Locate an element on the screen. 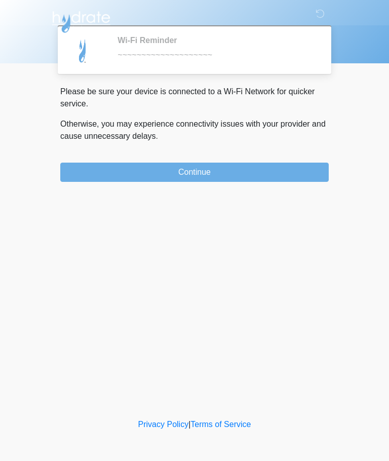 The image size is (389, 461). p: Otherwise, you may experience connectivity issues with your provider and cause unnecessary delays is located at coordinates (194, 130).